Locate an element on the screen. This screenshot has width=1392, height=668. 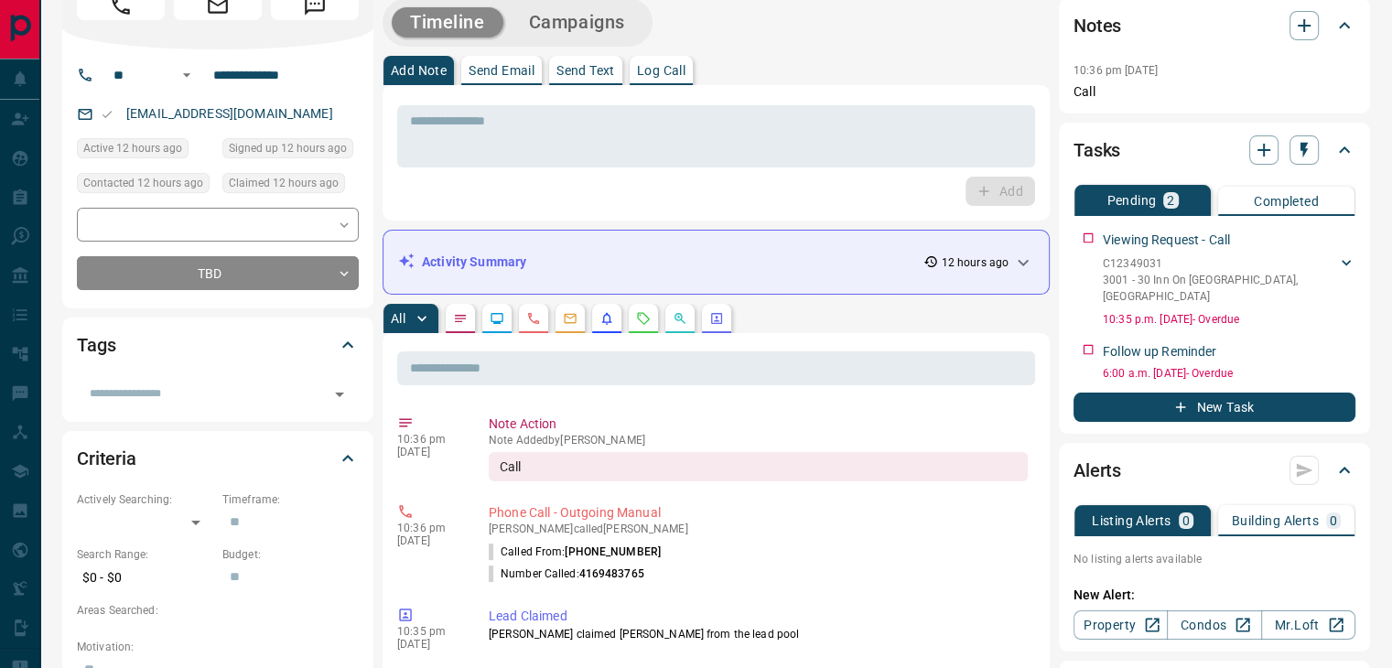
p: Completed is located at coordinates (1286, 201).